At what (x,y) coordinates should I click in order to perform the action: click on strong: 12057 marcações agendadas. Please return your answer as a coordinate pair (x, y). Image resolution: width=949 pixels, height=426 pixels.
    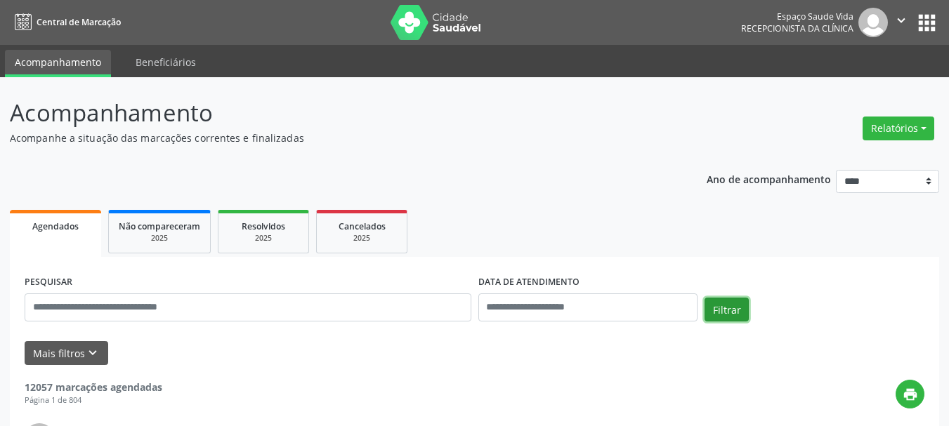
    Looking at the image, I should click on (93, 387).